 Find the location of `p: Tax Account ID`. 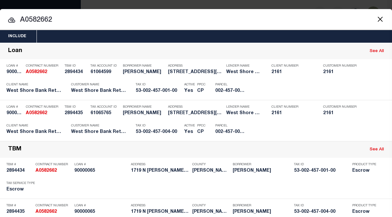

p: Tax Account ID is located at coordinates (105, 107).